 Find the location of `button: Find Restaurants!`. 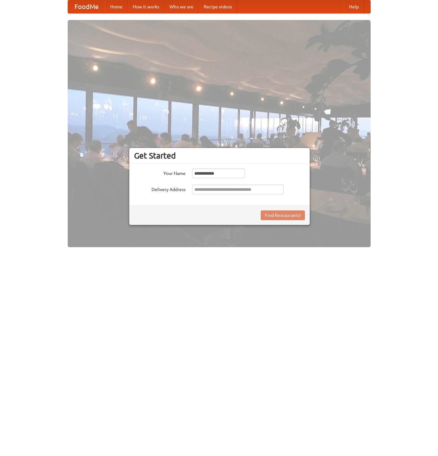

button: Find Restaurants! is located at coordinates (283, 215).